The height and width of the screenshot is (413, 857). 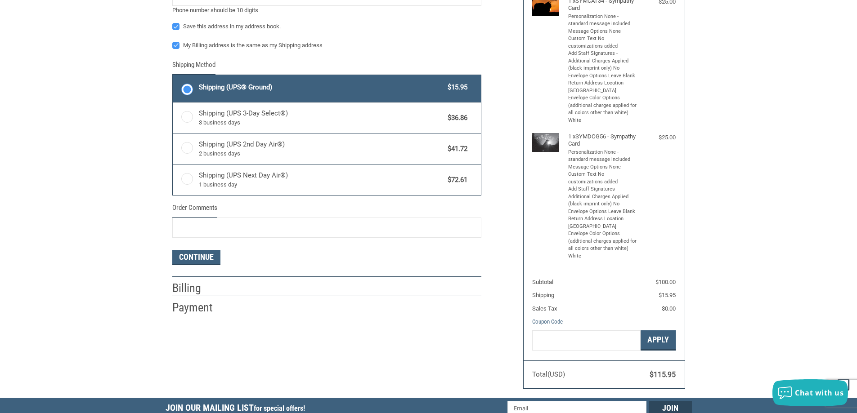 What do you see at coordinates (456, 118) in the screenshot?
I see `span: $36.86` at bounding box center [456, 118].